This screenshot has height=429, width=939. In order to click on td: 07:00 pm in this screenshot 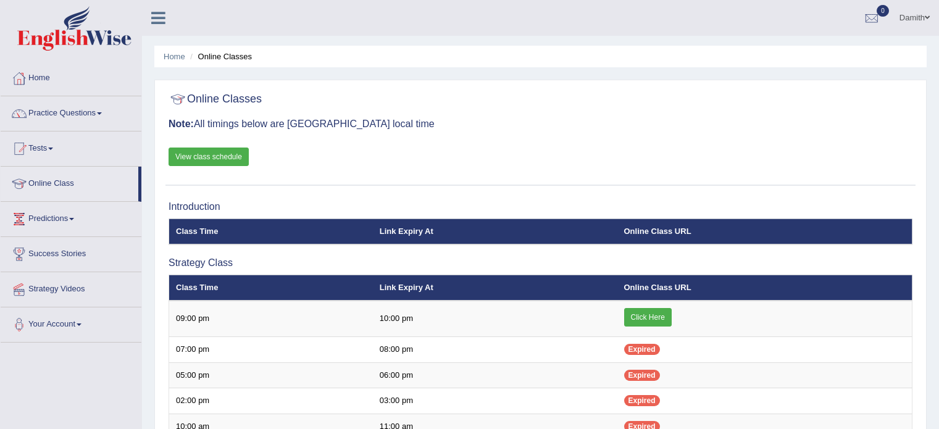, I will do `click(271, 350)`.